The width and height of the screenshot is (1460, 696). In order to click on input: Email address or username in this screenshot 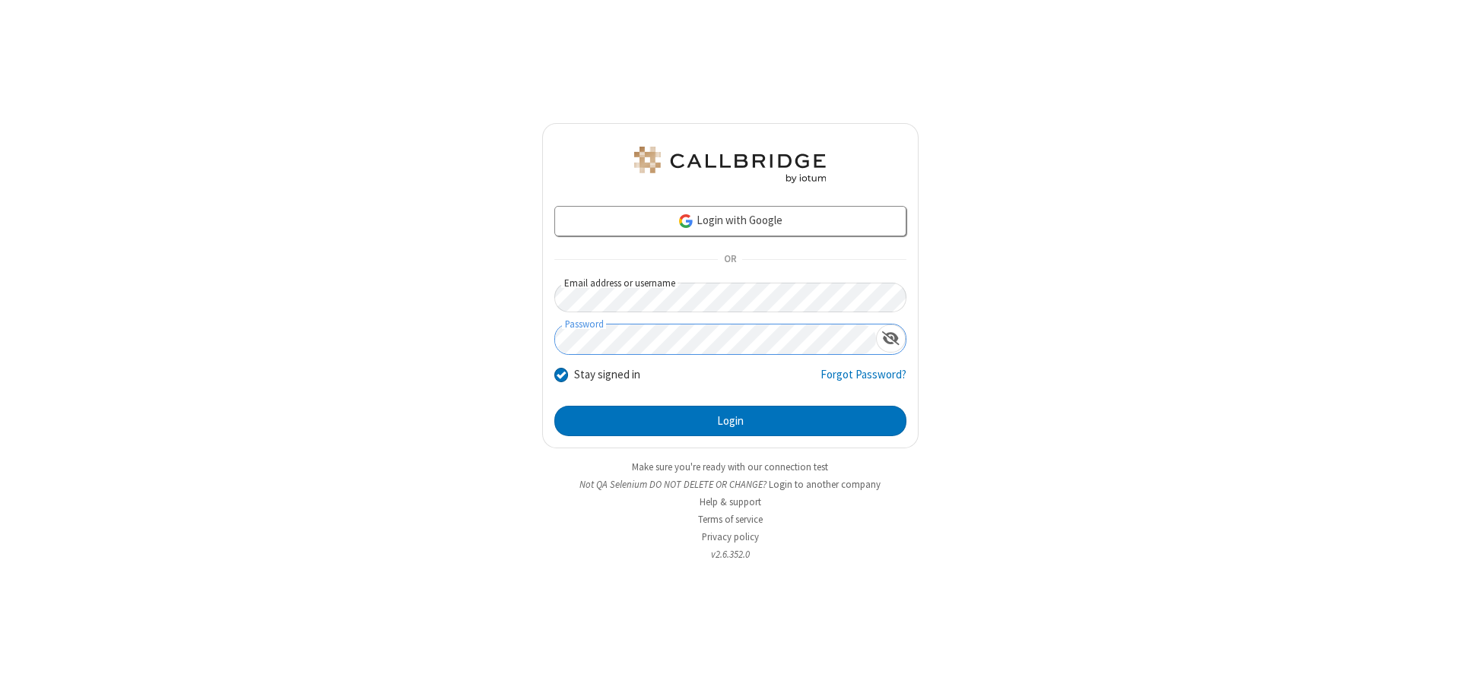, I will do `click(730, 297)`.